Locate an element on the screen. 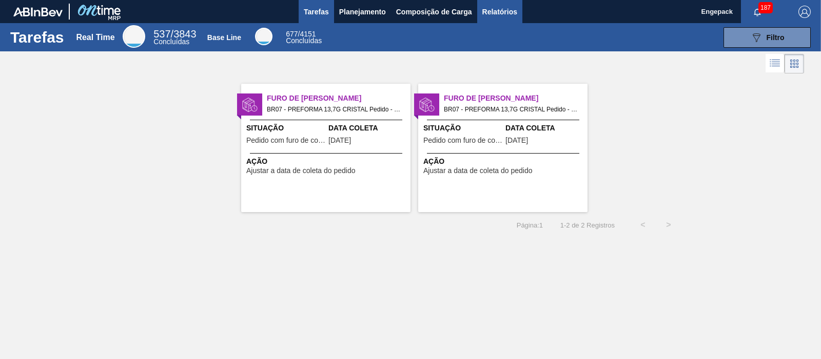  span: / 3843 is located at coordinates (174, 34).